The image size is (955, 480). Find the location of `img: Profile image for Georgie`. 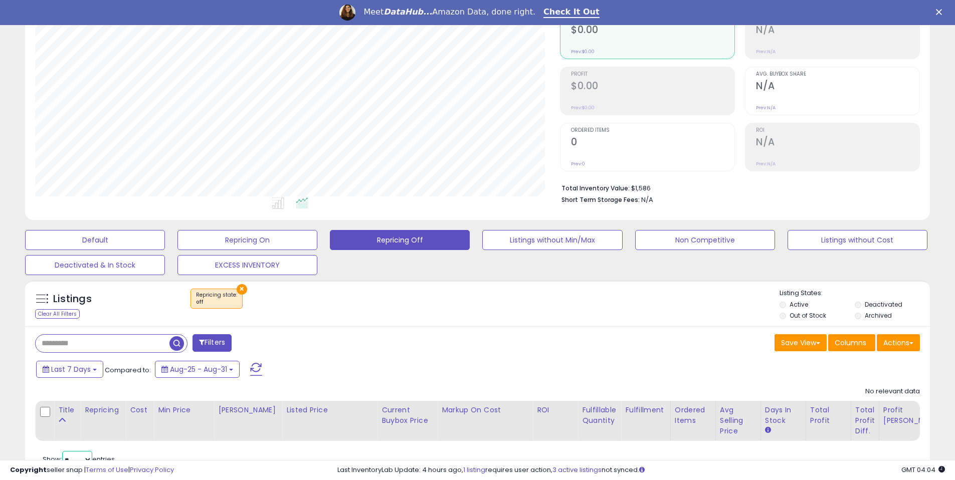

img: Profile image for Georgie is located at coordinates (347, 13).